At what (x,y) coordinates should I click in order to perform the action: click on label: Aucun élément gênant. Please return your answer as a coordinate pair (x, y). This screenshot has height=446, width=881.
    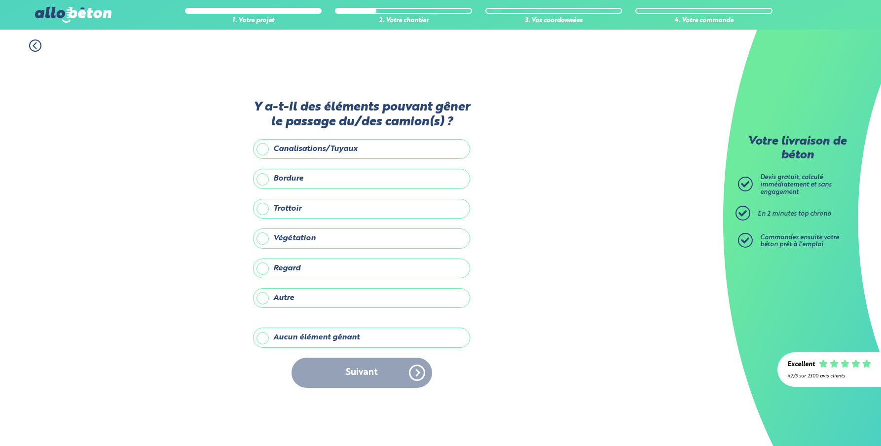
    Looking at the image, I should click on (362, 338).